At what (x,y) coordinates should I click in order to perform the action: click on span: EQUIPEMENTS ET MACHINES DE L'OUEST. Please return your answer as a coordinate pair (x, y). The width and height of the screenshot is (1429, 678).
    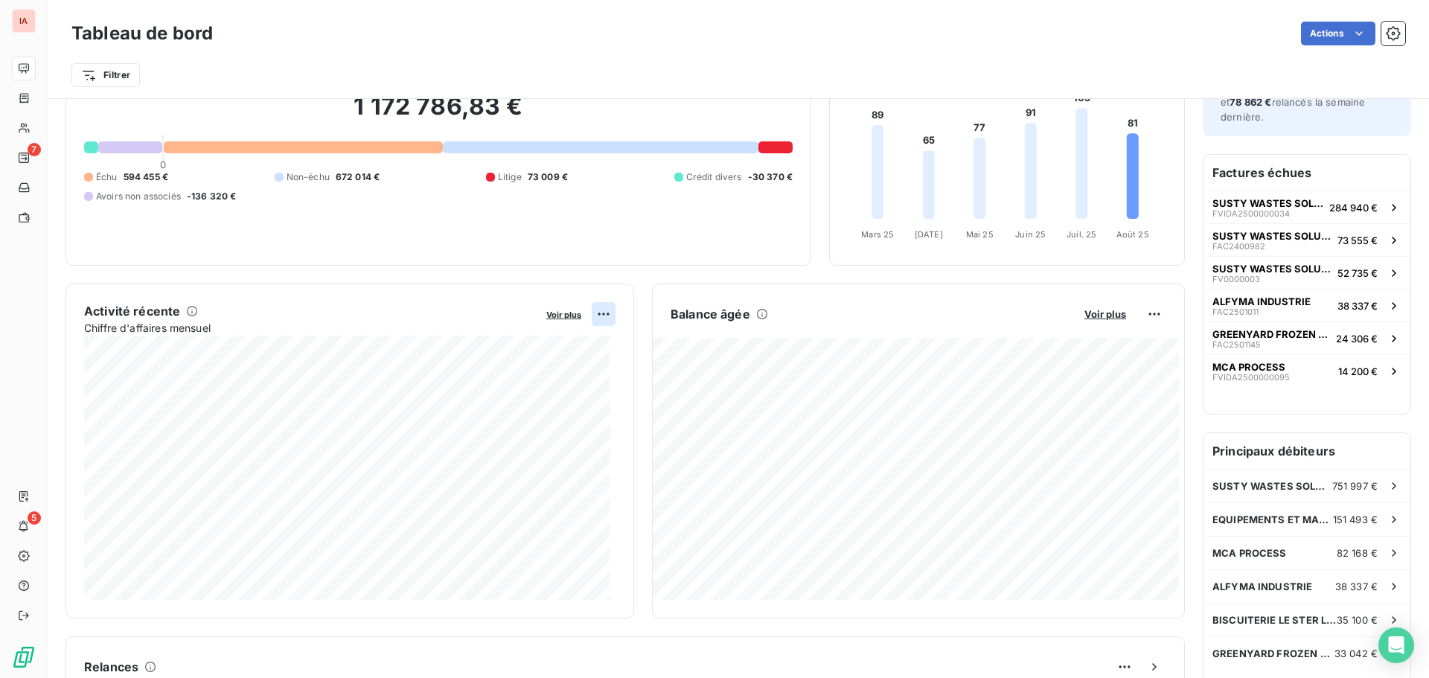
    Looking at the image, I should click on (1273, 519).